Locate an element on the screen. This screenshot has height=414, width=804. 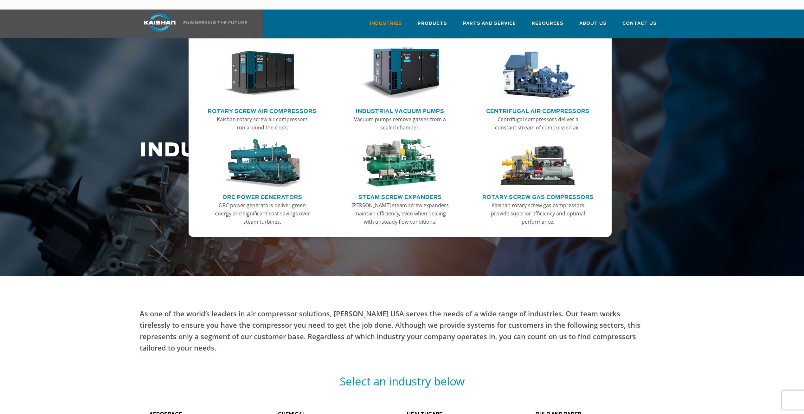
a: Rotary Screw Gas Compressors is located at coordinates (538, 196).